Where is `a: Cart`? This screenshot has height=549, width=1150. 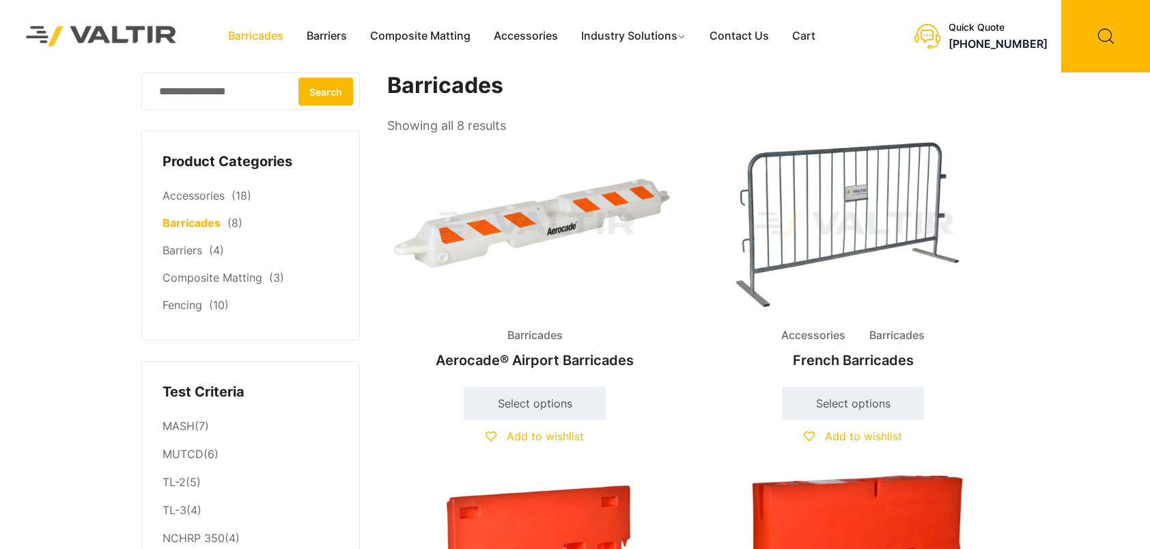
a: Cart is located at coordinates (804, 36).